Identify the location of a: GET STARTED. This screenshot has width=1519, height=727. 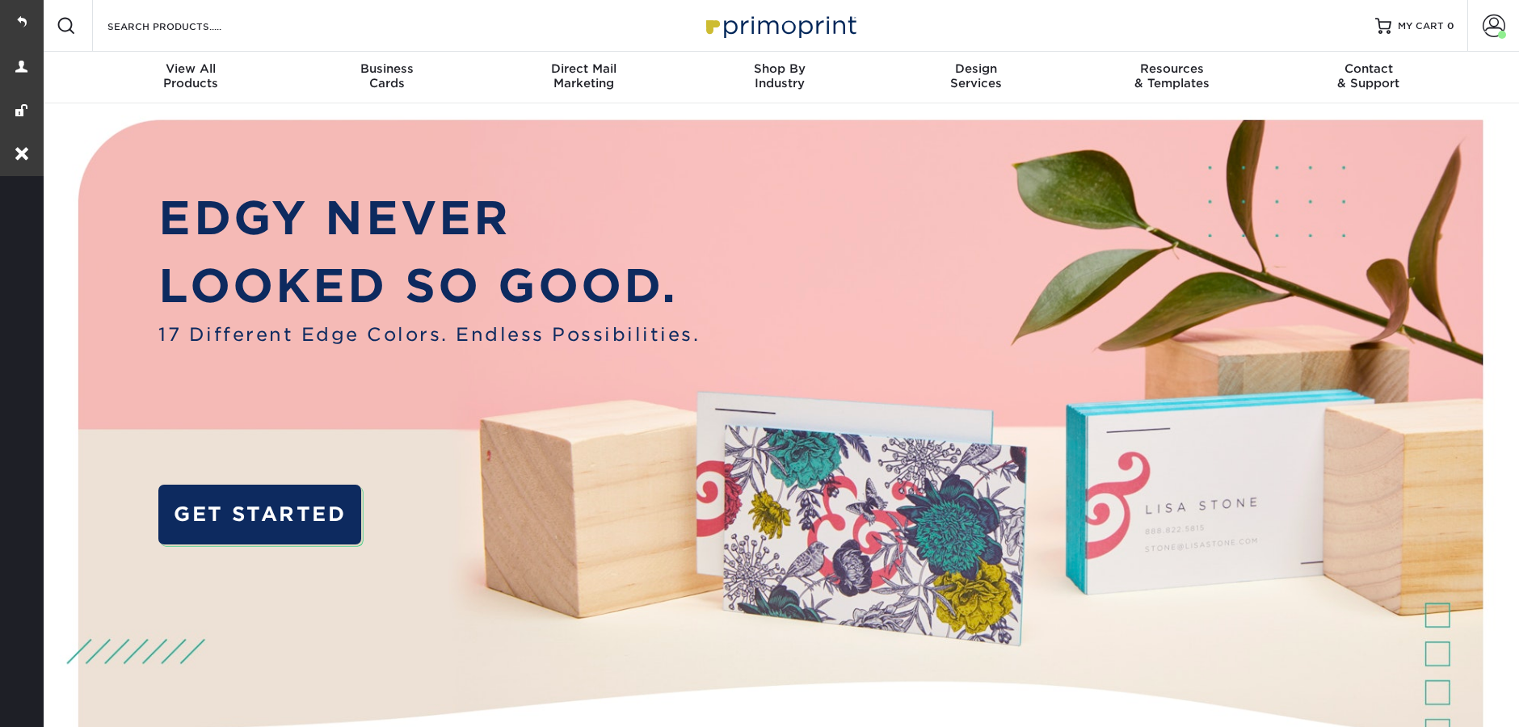
(259, 515).